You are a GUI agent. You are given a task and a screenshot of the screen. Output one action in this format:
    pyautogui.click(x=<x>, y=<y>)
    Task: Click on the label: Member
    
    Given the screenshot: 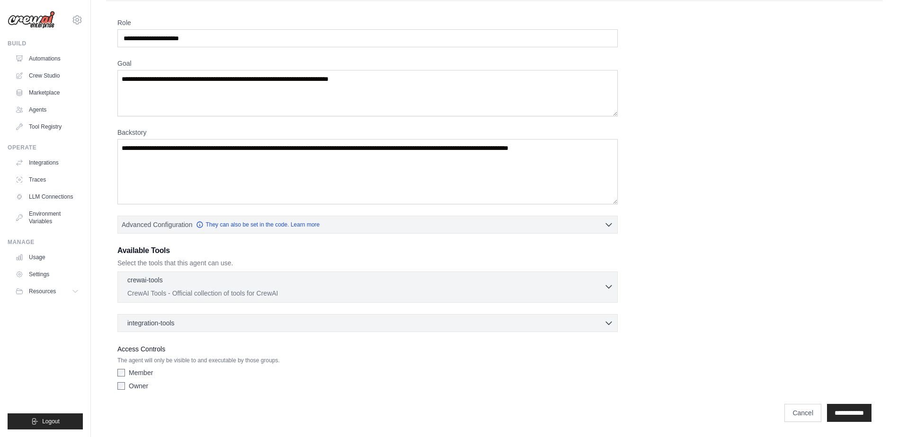 What is the action you would take?
    pyautogui.click(x=141, y=373)
    